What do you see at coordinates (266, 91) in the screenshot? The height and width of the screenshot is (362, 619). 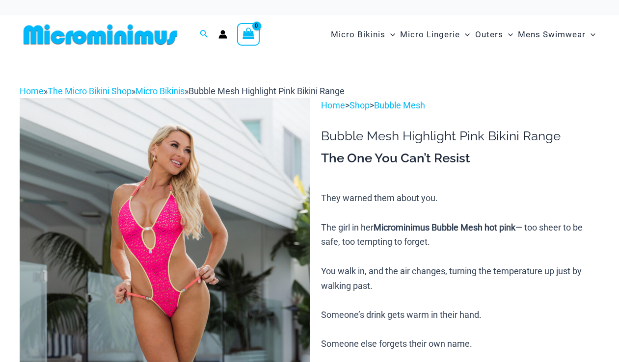 I see `span: Bubble Mesh Highlight Pink Bikini Range` at bounding box center [266, 91].